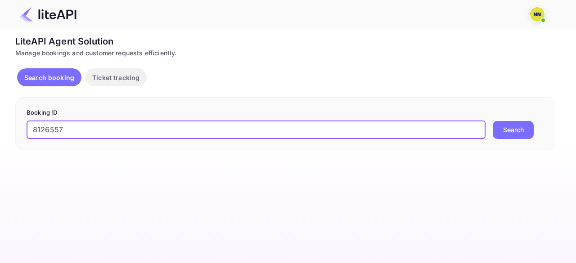  What do you see at coordinates (537, 14) in the screenshot?
I see `img: N/A N/A` at bounding box center [537, 14].